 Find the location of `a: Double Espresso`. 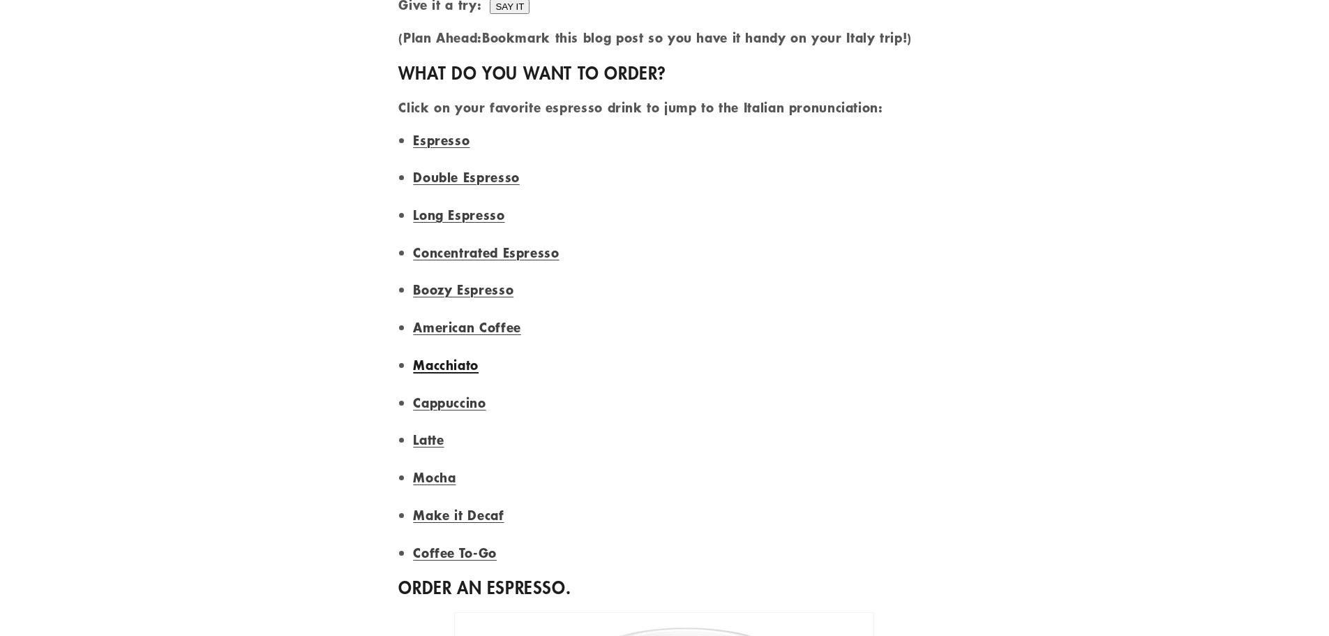

a: Double Espresso is located at coordinates (466, 177).